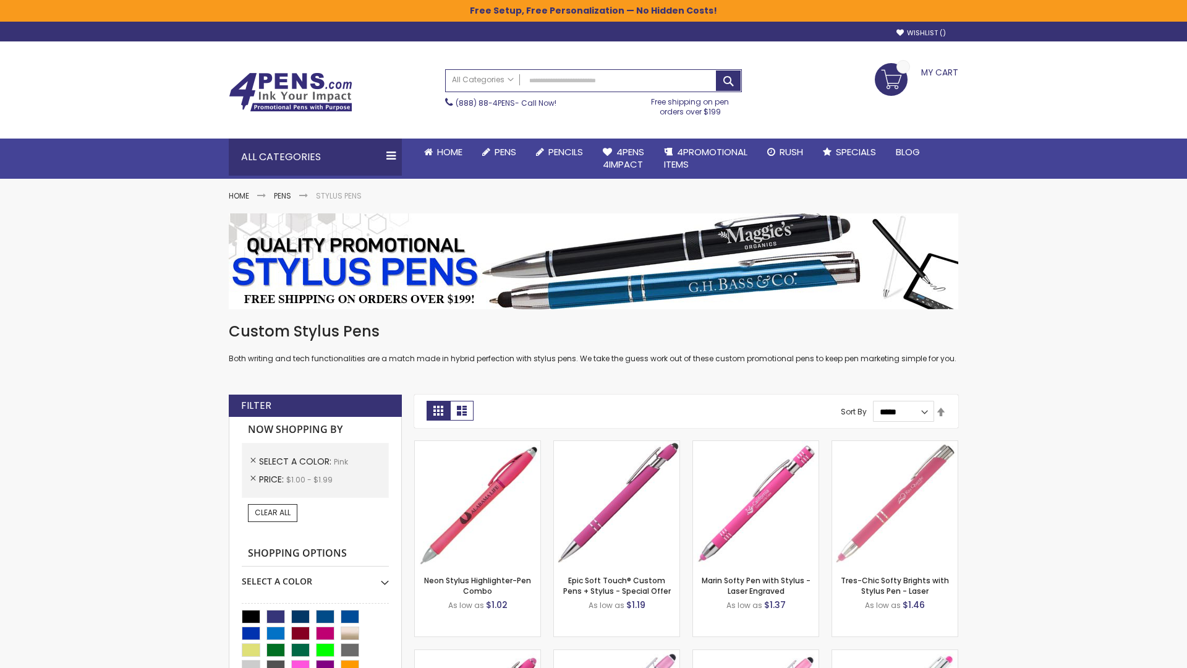 Image resolution: width=1187 pixels, height=668 pixels. What do you see at coordinates (921, 33) in the screenshot?
I see `a: Wishlist` at bounding box center [921, 33].